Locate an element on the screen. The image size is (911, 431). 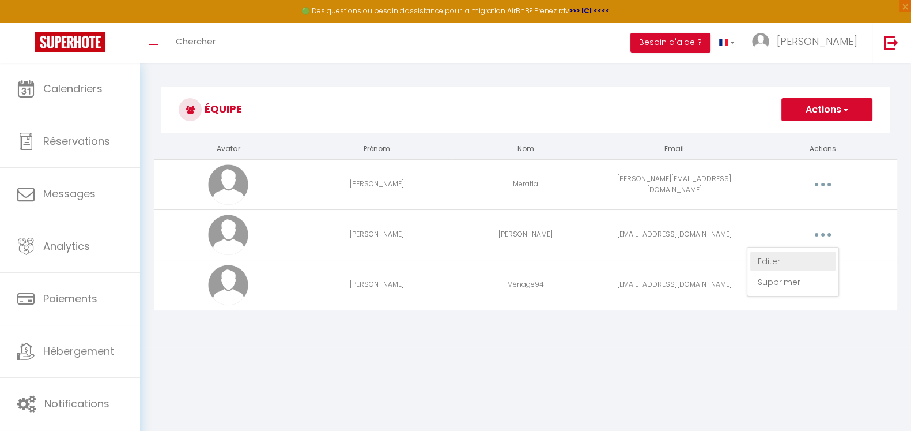
span: Réservations is located at coordinates (77, 141).